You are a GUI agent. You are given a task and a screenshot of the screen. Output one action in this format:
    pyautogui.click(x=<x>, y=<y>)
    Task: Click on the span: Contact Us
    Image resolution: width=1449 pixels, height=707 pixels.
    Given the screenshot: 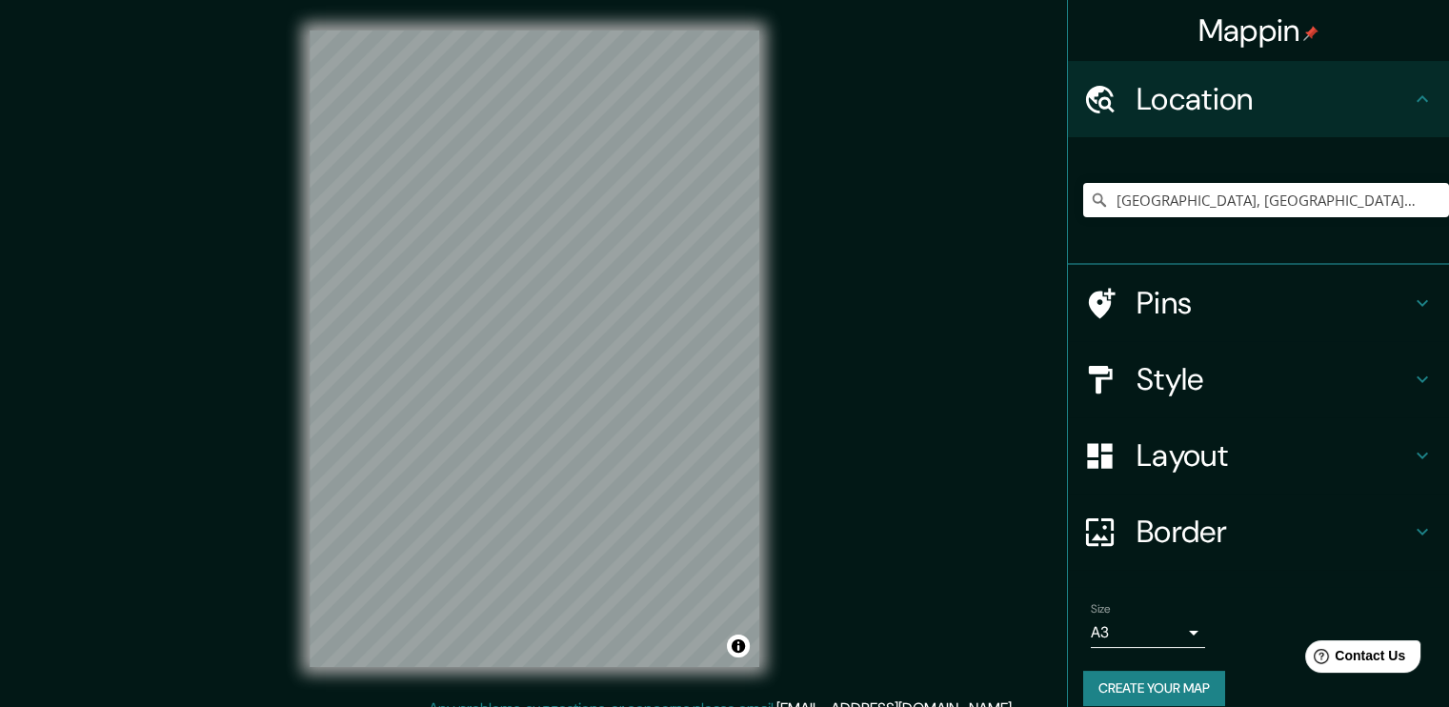 What is the action you would take?
    pyautogui.click(x=91, y=23)
    